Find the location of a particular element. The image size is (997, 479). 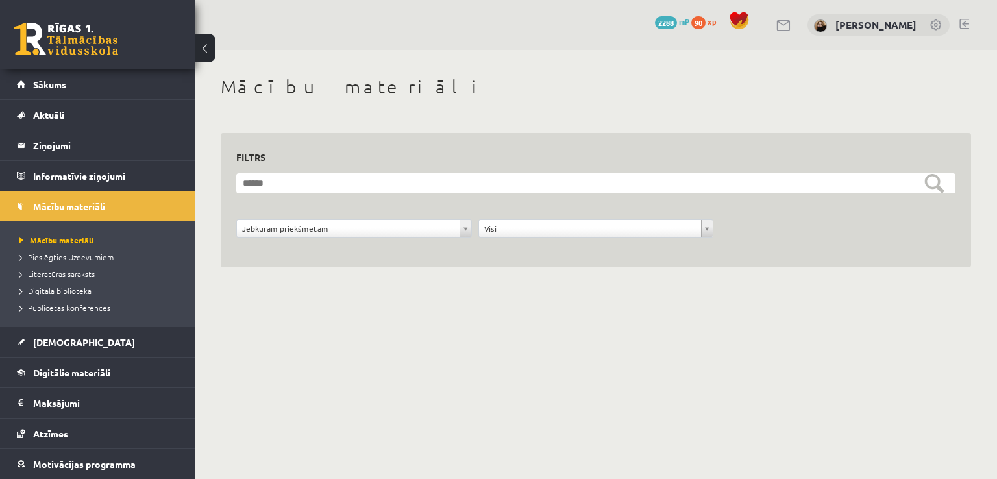

a: 90 xp is located at coordinates (707, 21).